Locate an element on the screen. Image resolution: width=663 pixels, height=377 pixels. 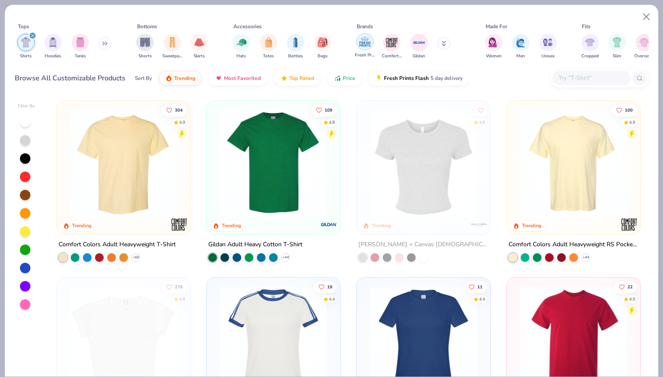
div: filter for Totes is located at coordinates (269, 46).